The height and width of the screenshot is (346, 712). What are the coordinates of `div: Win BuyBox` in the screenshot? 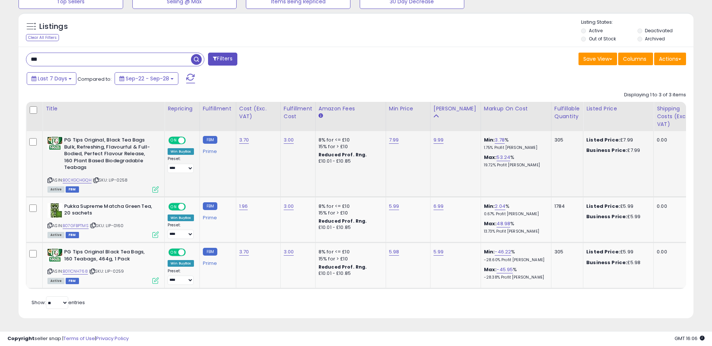 It's located at (181, 218).